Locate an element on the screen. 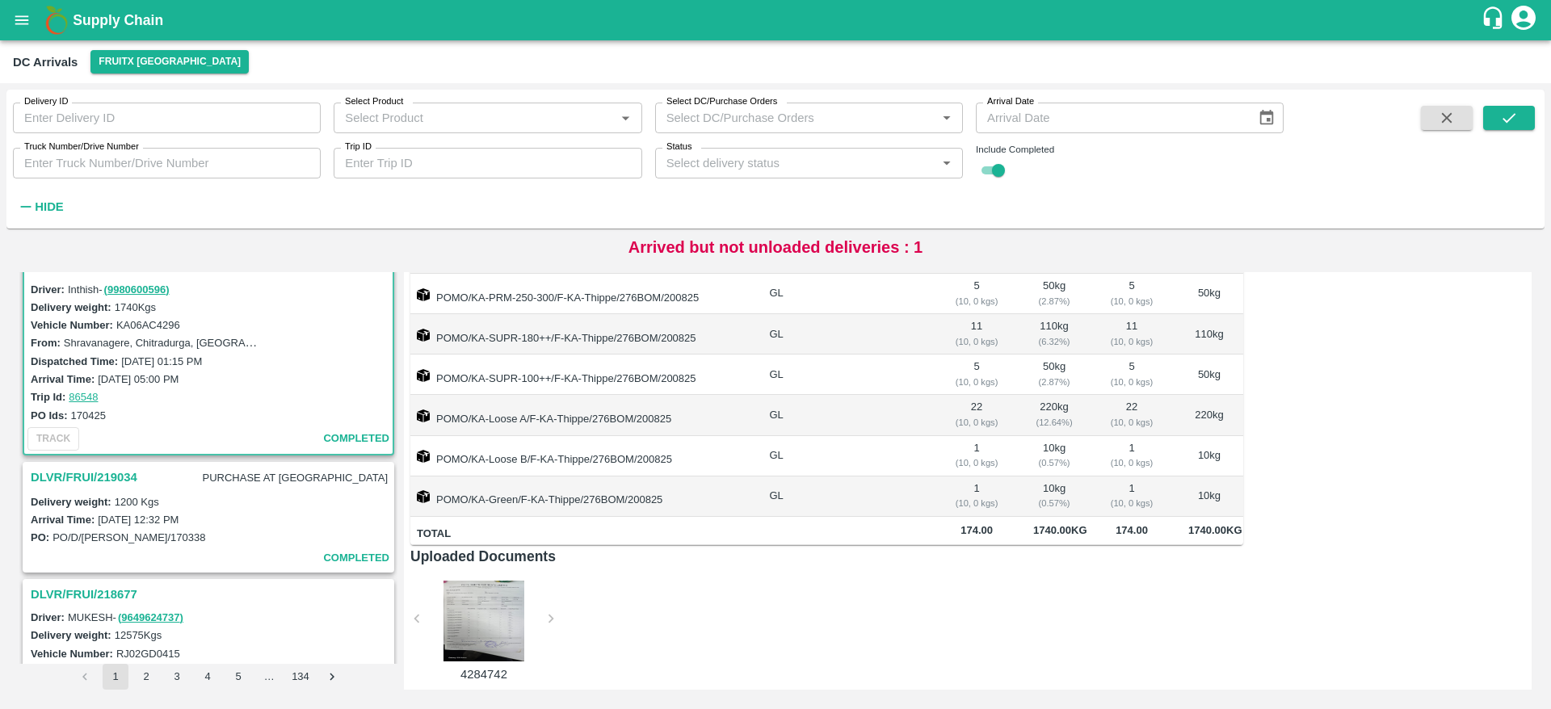 The height and width of the screenshot is (709, 1551). label: 12575 Kgs is located at coordinates (138, 635).